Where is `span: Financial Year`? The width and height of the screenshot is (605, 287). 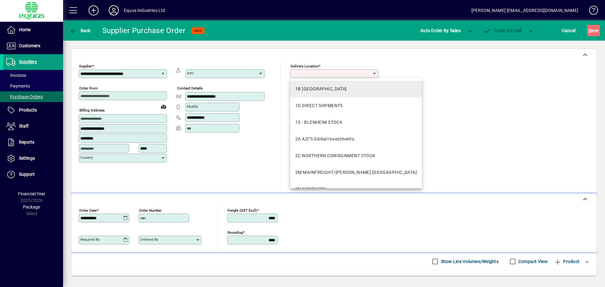
span: Financial Year is located at coordinates (32, 194).